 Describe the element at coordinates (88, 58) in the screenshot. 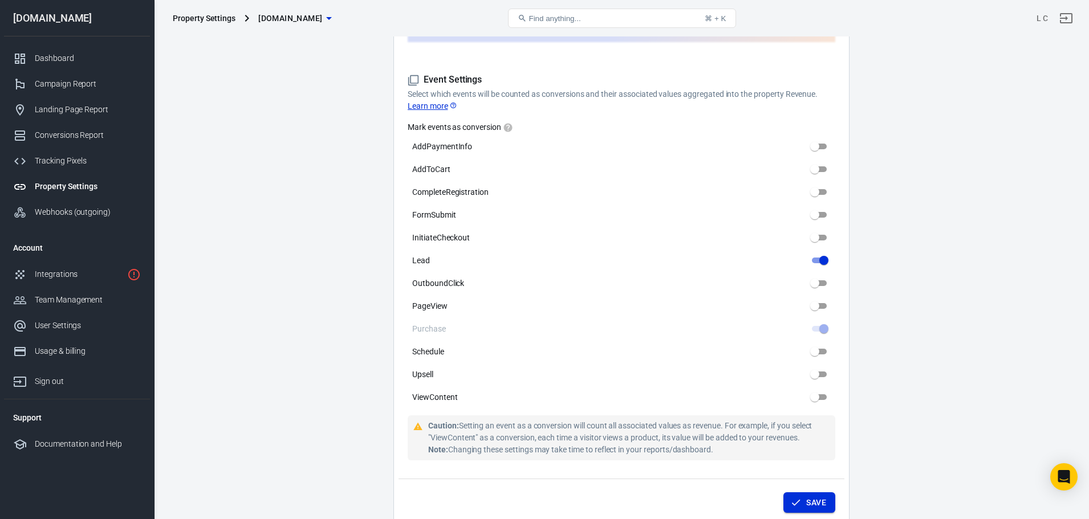

I see `div: Dashboard` at that location.